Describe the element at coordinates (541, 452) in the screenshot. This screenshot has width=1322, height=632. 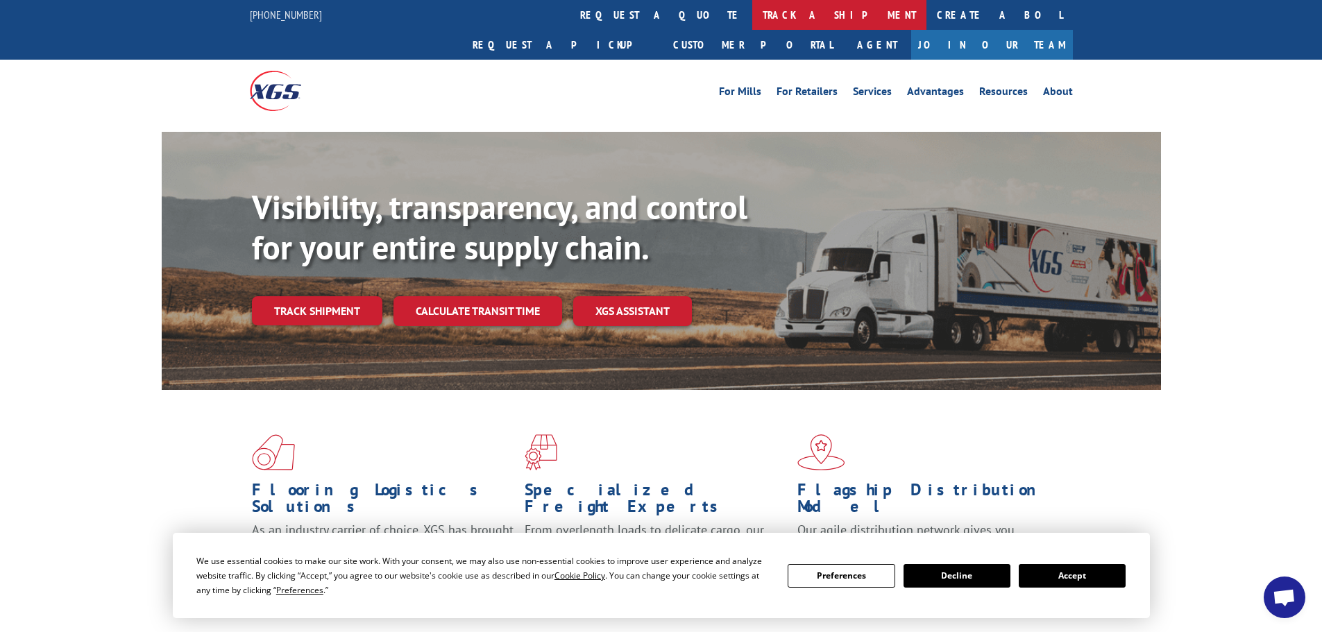
I see `img: xgs-icon-focused-on-flooring-red` at that location.